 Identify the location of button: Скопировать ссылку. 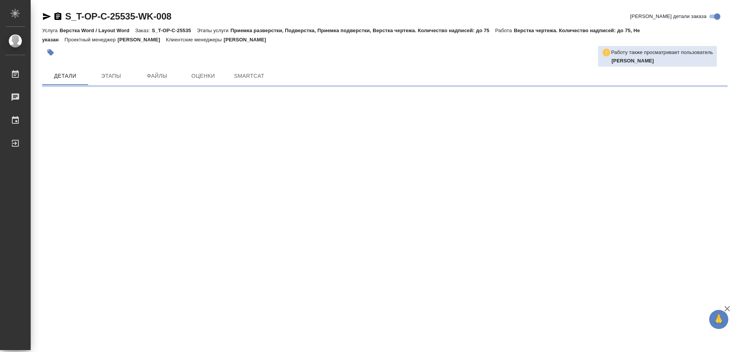
(58, 16).